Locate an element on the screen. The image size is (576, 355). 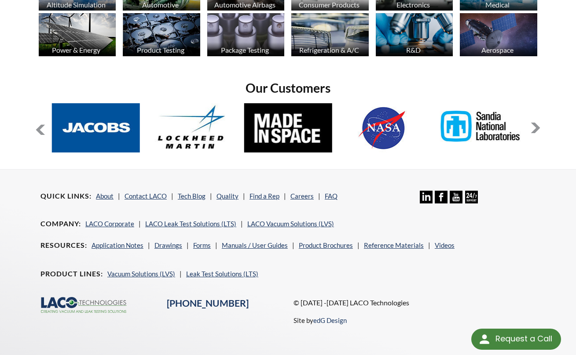
img: Sandia-Natl-Labs.jpg is located at coordinates (480, 128).